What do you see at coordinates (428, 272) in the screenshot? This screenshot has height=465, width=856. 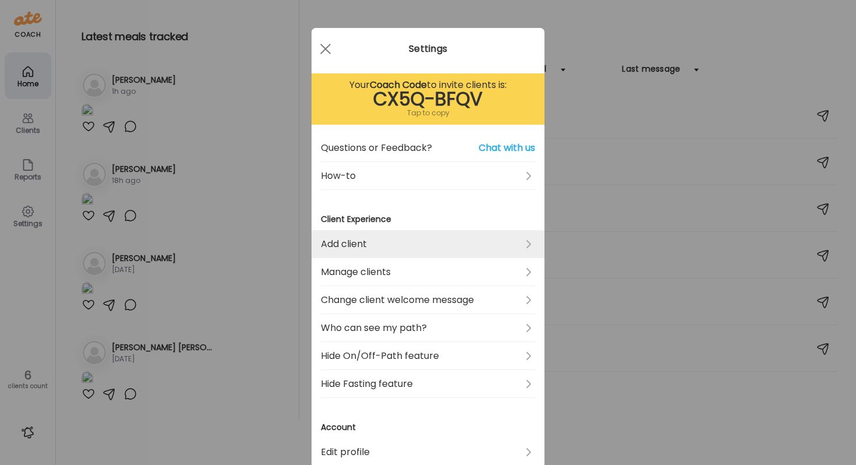 I see `a: Manage clients` at bounding box center [428, 272].